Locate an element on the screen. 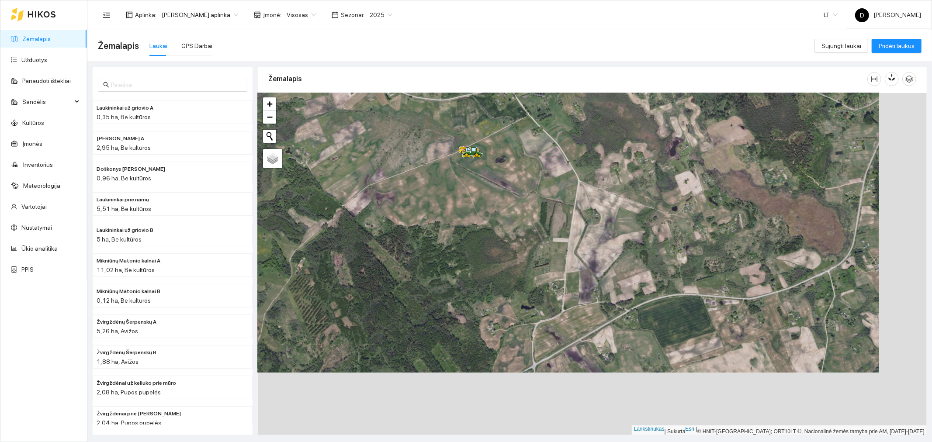  a: Esri is located at coordinates (690, 429).